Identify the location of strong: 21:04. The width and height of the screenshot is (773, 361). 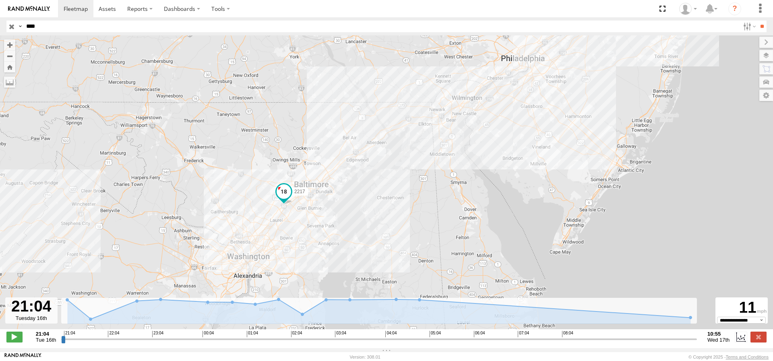
(46, 334).